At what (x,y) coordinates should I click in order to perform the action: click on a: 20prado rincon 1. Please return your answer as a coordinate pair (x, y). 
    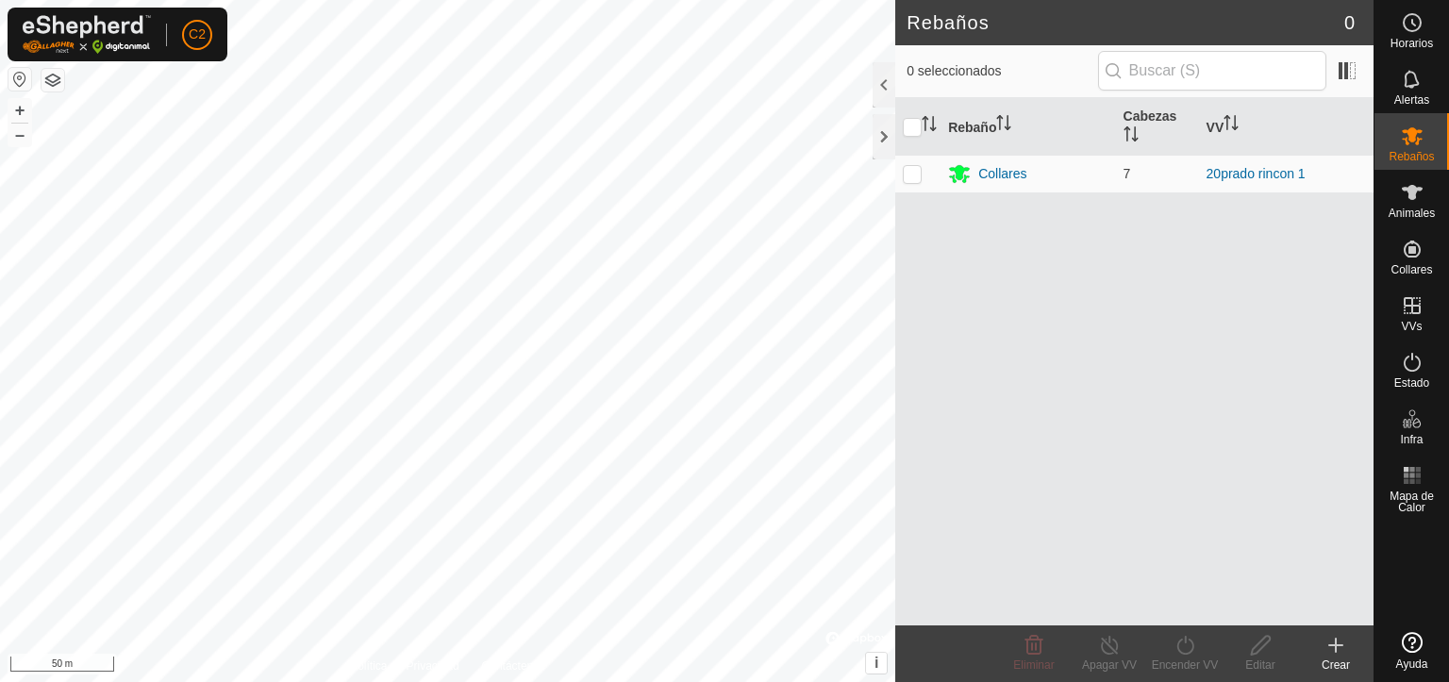
    Looking at the image, I should click on (1255, 174).